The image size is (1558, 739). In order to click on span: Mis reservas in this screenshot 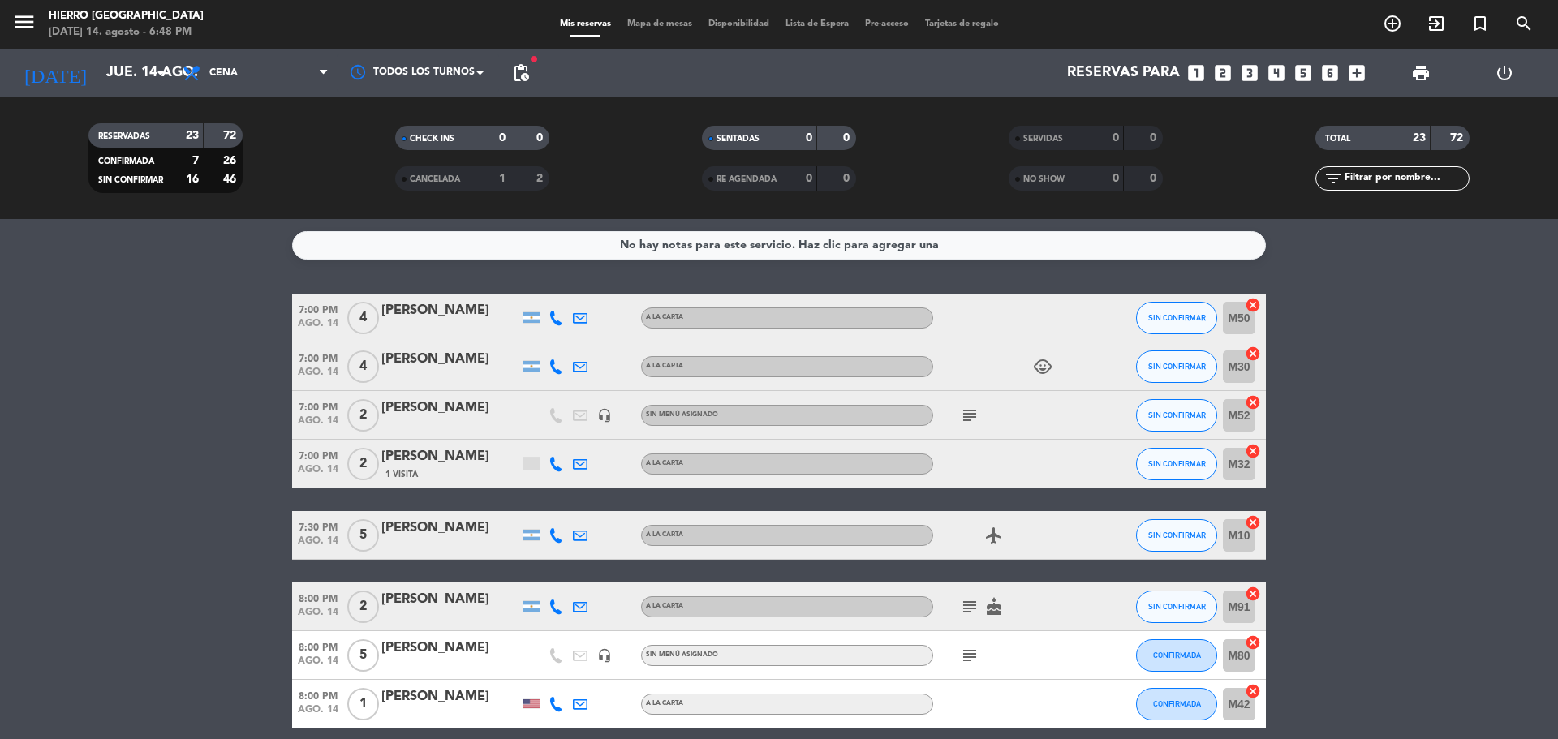, I will do `click(585, 24)`.